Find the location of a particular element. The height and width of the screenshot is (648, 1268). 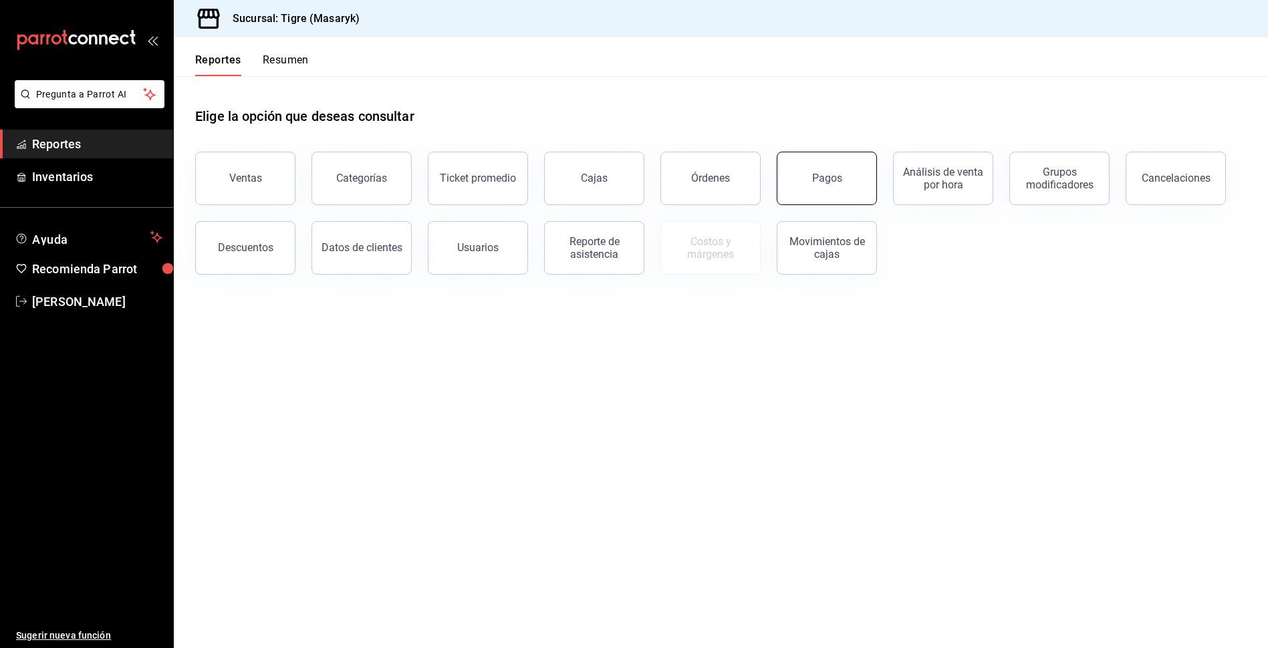

a: Pregunta a Parrot AI is located at coordinates (87, 104).